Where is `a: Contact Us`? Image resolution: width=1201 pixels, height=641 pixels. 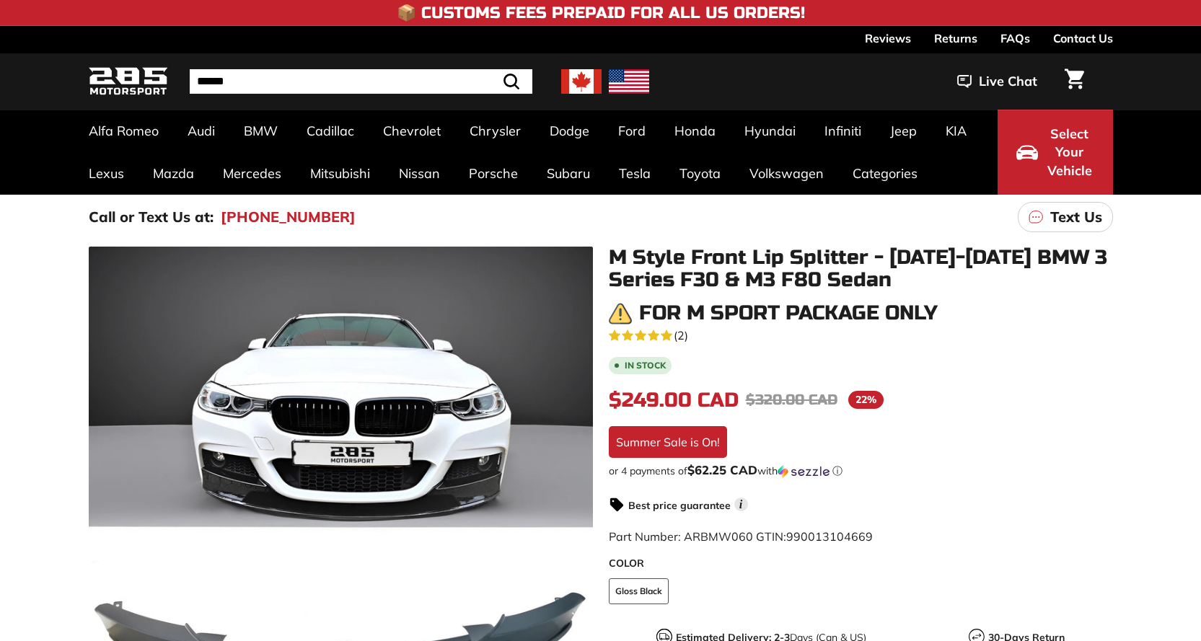
a: Contact Us is located at coordinates (1083, 38).